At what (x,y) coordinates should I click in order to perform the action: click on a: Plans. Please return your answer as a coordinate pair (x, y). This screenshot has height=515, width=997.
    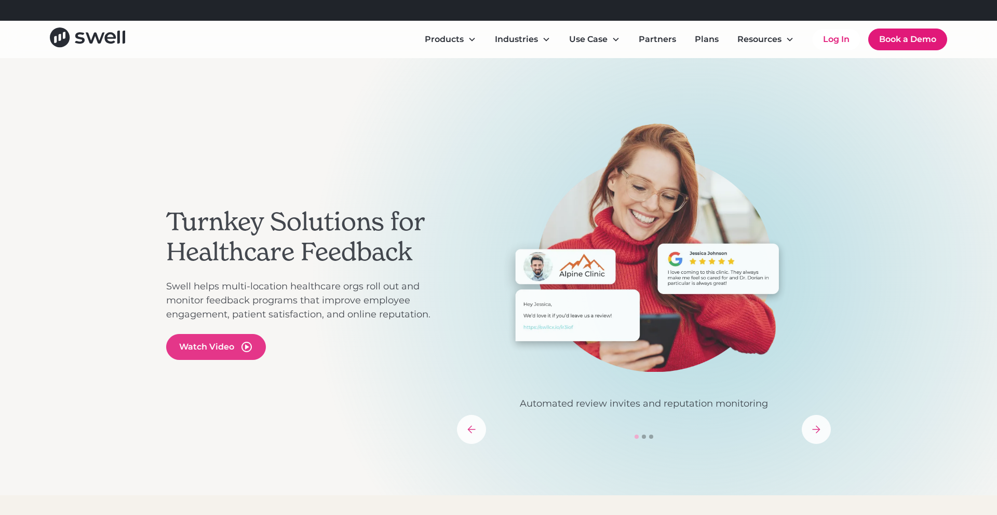
    Looking at the image, I should click on (707, 39).